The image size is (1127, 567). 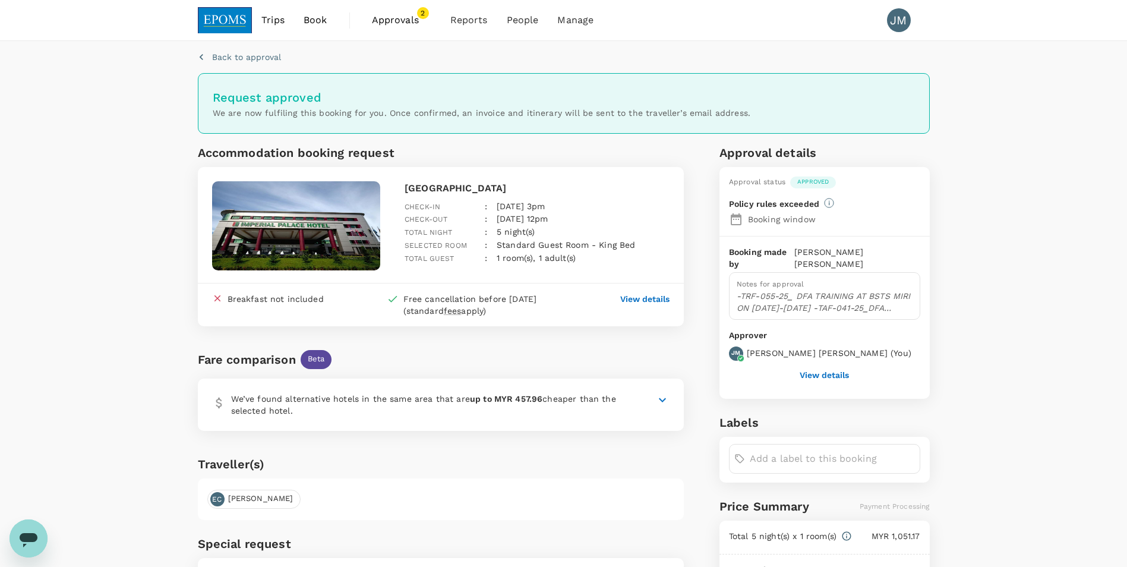 I want to click on p: 1 room(s), 1 adult(s), so click(x=536, y=258).